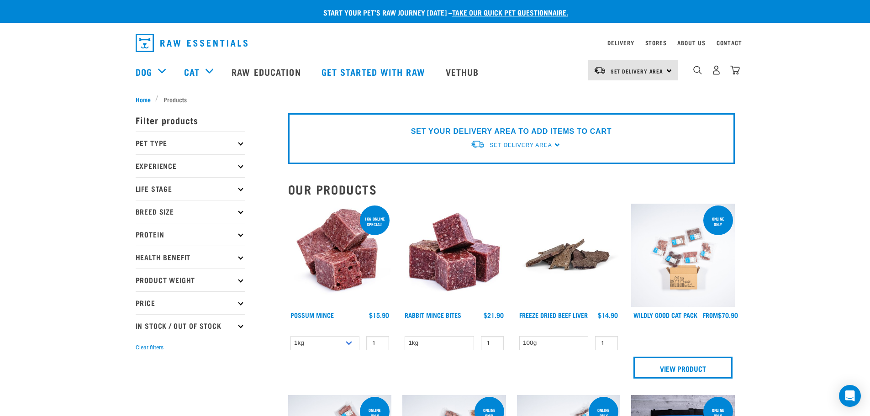  Describe the element at coordinates (510, 12) in the screenshot. I see `a: take our quick pet questionnaire.` at that location.